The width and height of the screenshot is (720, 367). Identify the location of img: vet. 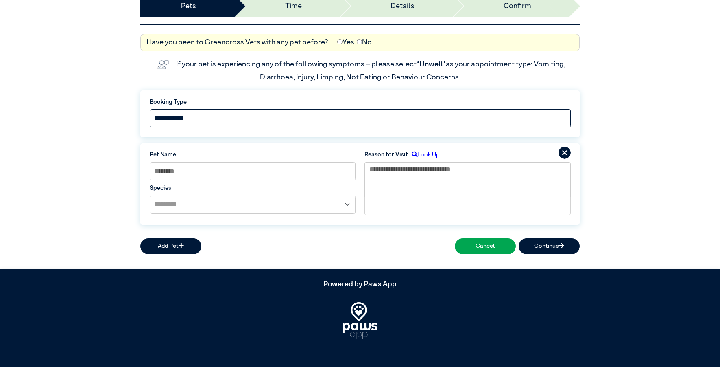
(163, 65).